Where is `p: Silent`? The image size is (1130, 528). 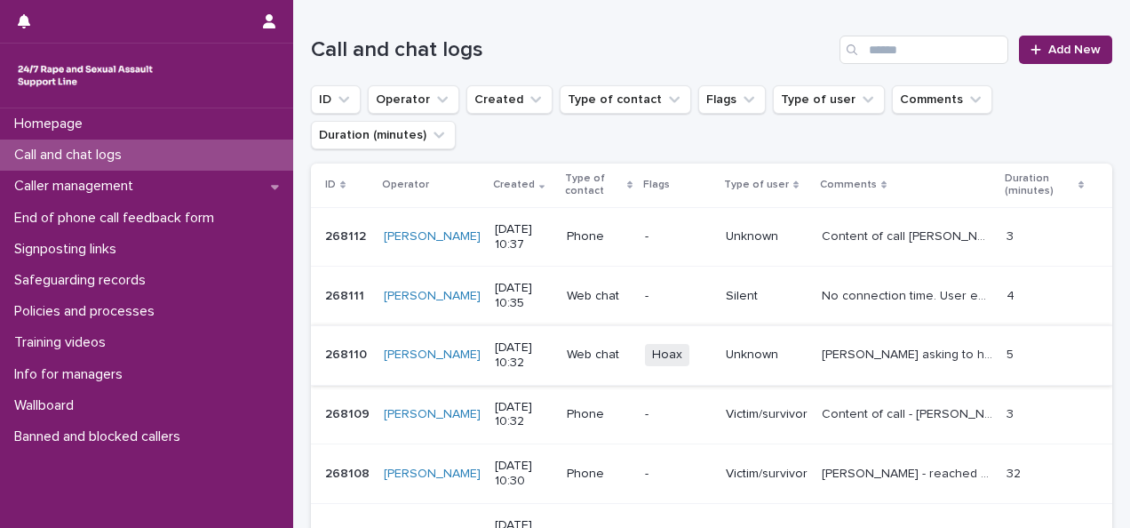
p: Silent is located at coordinates (767, 296).